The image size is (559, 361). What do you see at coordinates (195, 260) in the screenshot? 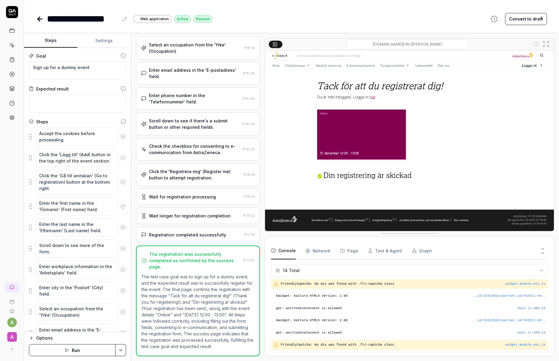
I see `div: The registration was successfully completed as confirmed by the success page.` at bounding box center [195, 260].